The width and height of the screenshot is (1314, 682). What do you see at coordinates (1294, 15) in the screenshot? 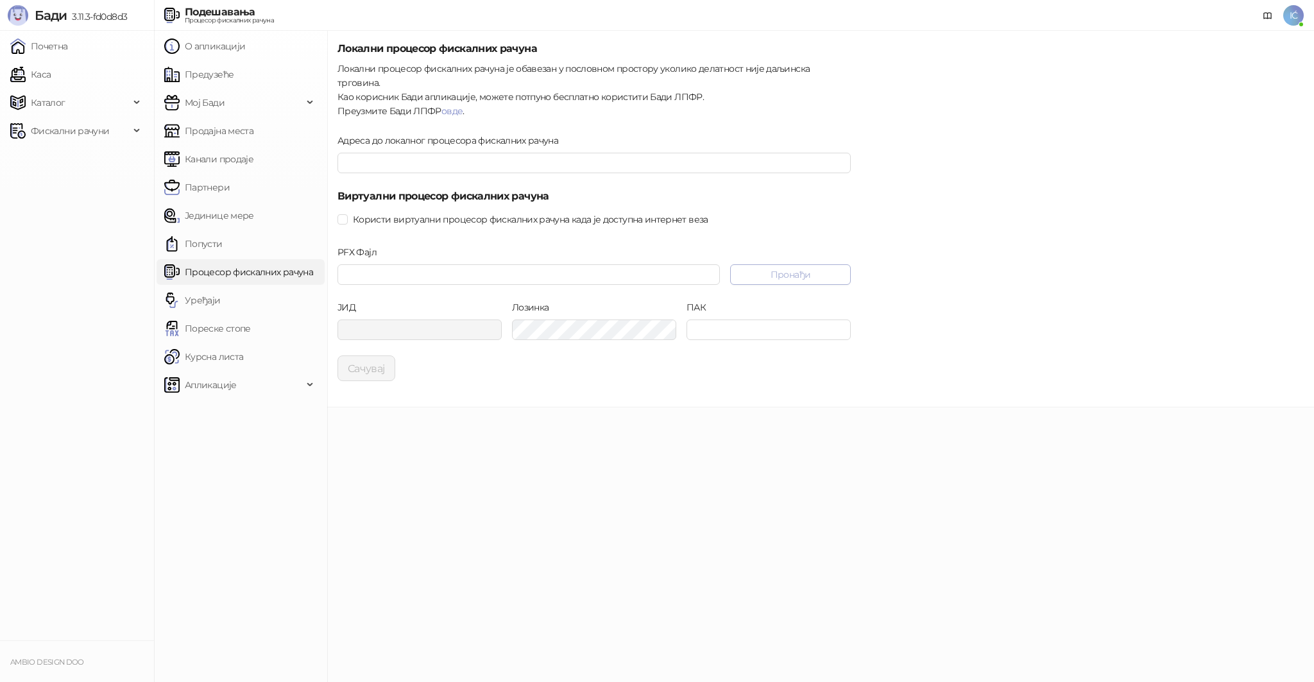
I see `span: IĆ` at bounding box center [1294, 15].